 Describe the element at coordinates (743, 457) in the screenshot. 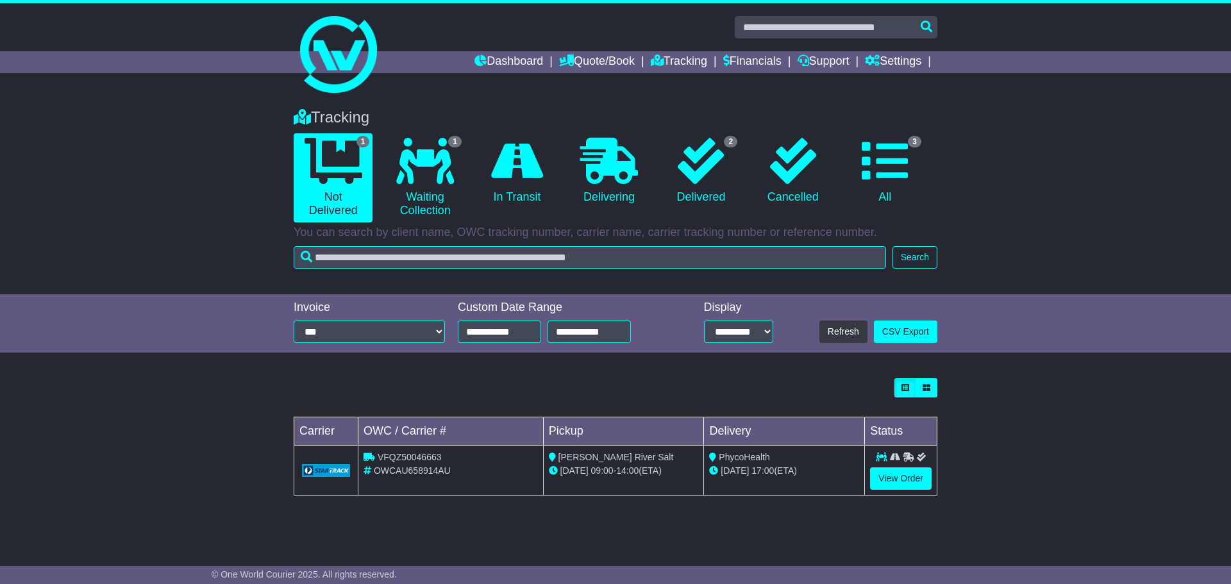

I see `span: PhycoHealth` at that location.